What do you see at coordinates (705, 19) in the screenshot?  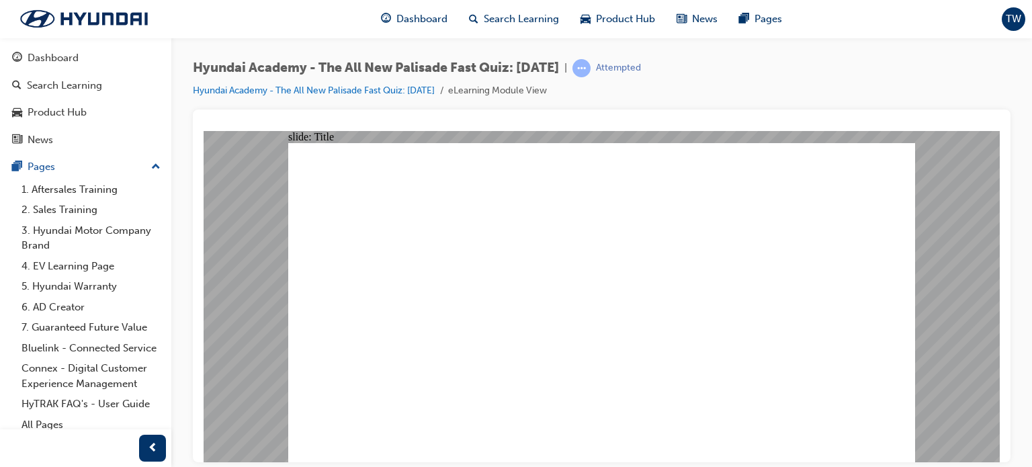 I see `span: News` at bounding box center [705, 19].